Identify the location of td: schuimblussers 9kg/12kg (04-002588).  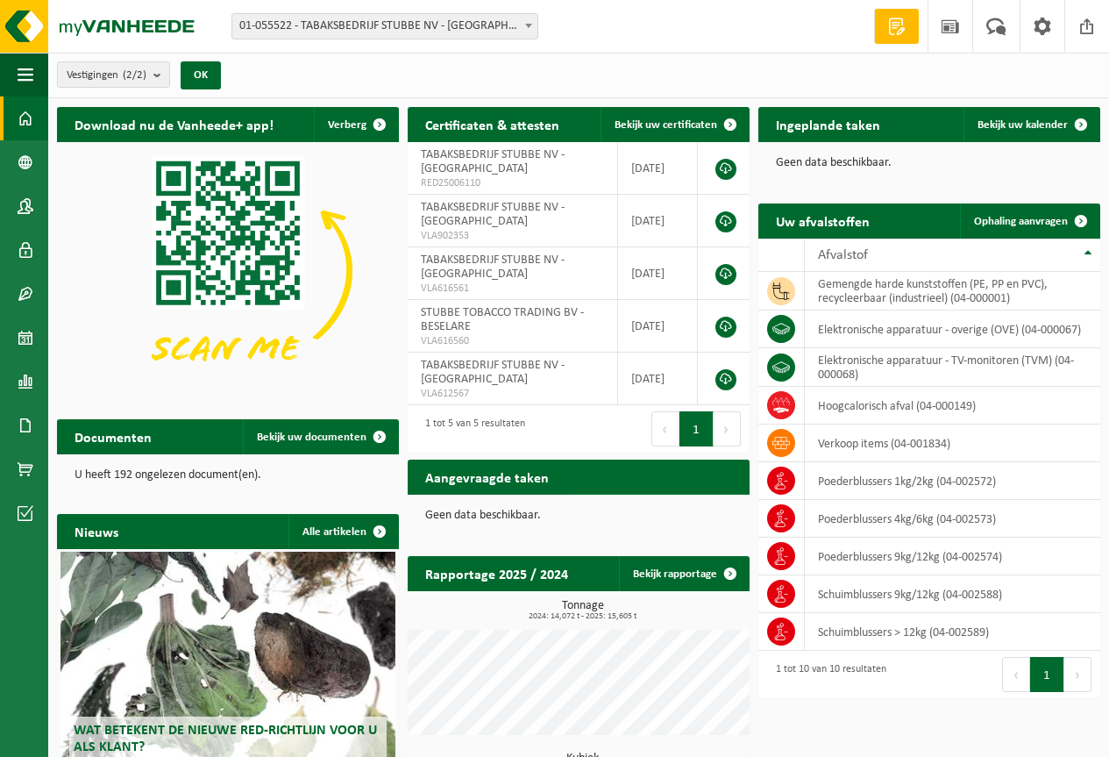
(952, 594).